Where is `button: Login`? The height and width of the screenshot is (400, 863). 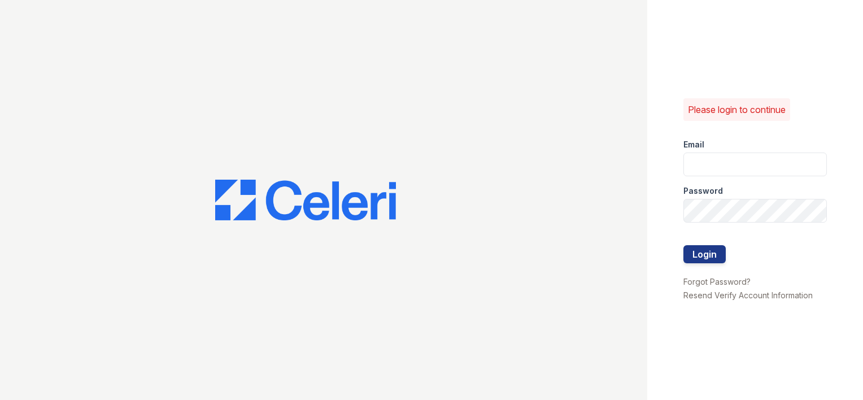
button: Login is located at coordinates (704, 254).